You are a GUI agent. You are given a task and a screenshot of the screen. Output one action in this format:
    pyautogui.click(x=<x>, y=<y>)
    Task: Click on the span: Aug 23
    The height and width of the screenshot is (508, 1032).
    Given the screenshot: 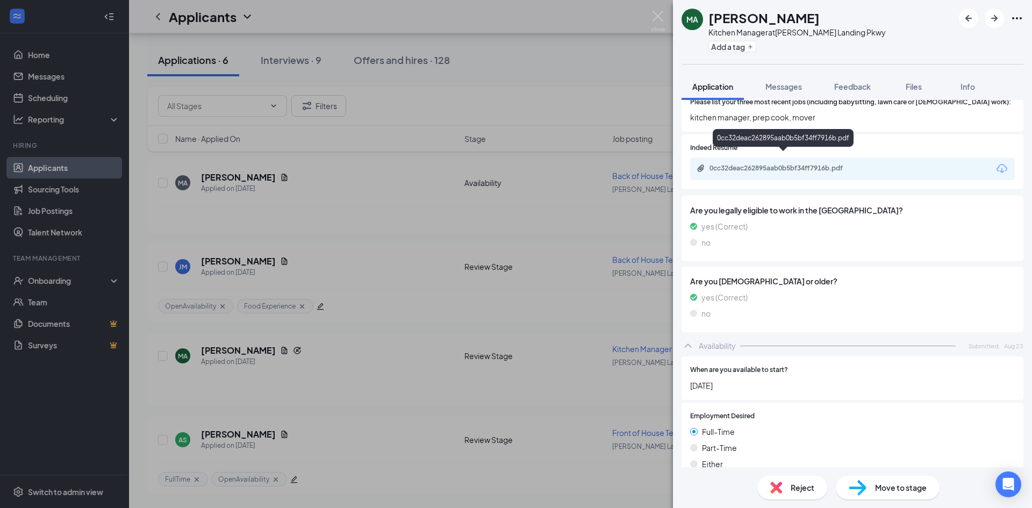 What is the action you would take?
    pyautogui.click(x=1013, y=346)
    